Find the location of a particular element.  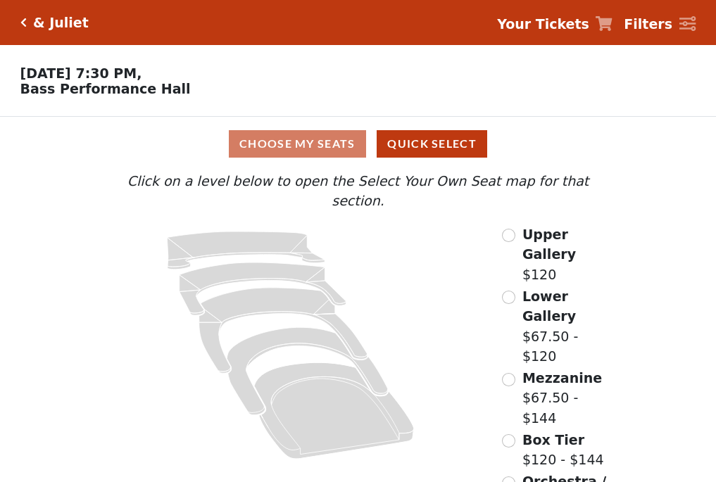

label: $120 - $144 is located at coordinates (563, 450).